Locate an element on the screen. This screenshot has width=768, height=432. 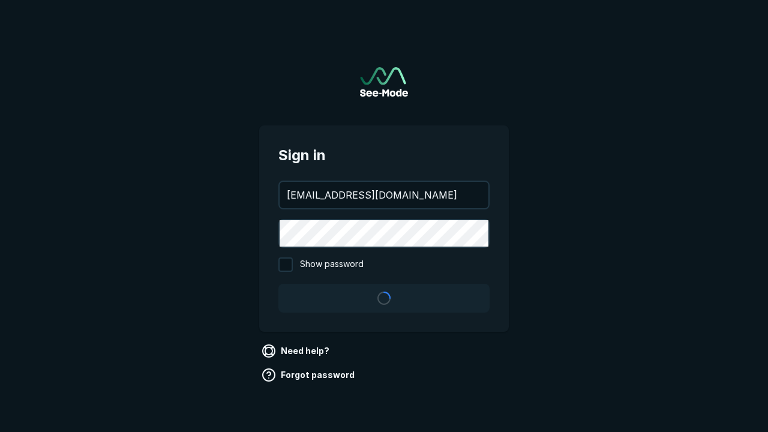
img: See-Mode Logo is located at coordinates (384, 82).